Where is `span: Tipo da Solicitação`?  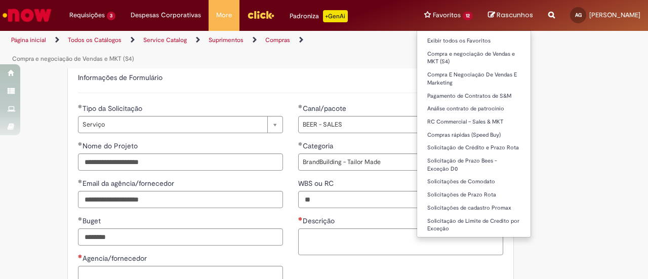 span: Tipo da Solicitação is located at coordinates (113, 108).